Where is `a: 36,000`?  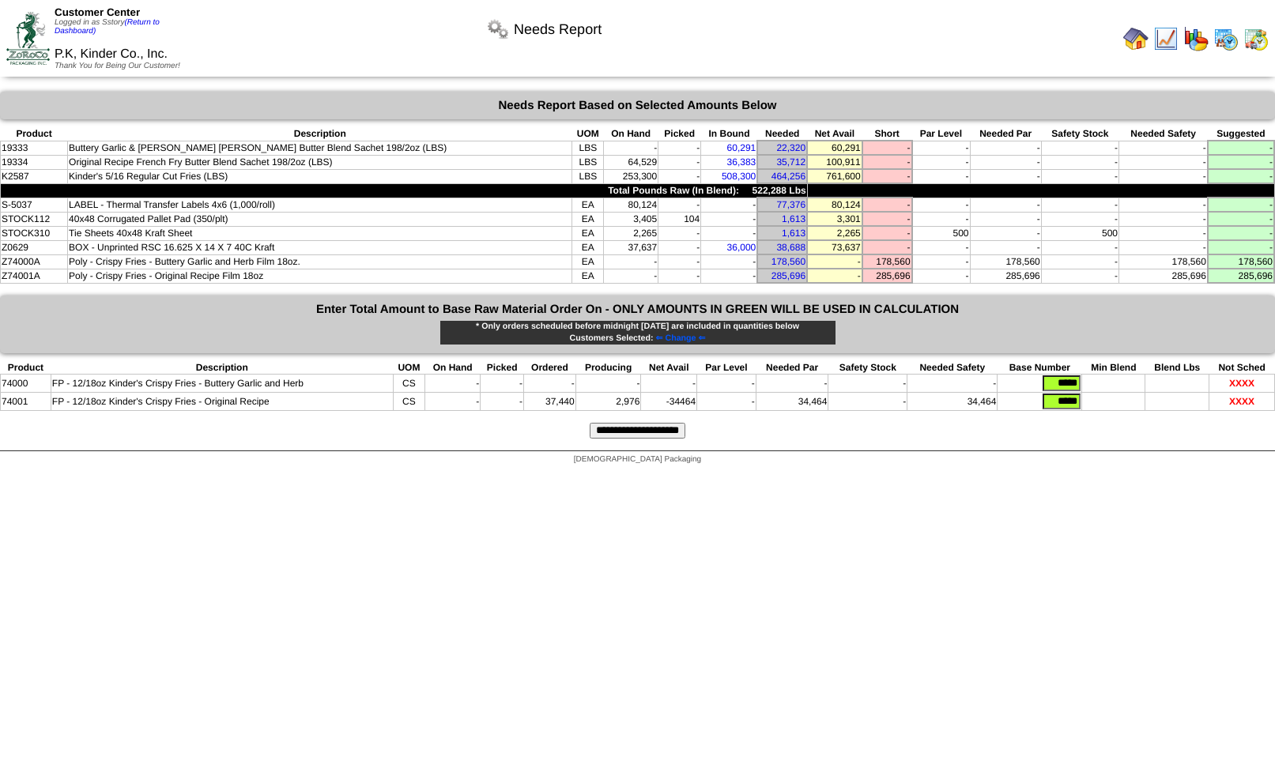
a: 36,000 is located at coordinates (741, 247).